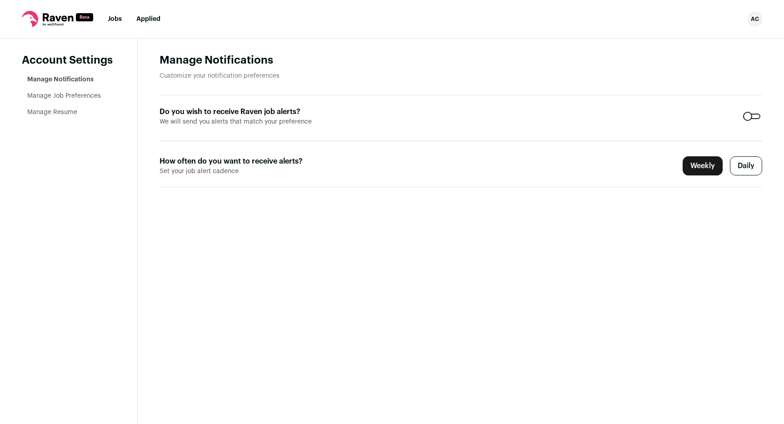  Describe the element at coordinates (69, 60) in the screenshot. I see `header: Account Settings` at that location.